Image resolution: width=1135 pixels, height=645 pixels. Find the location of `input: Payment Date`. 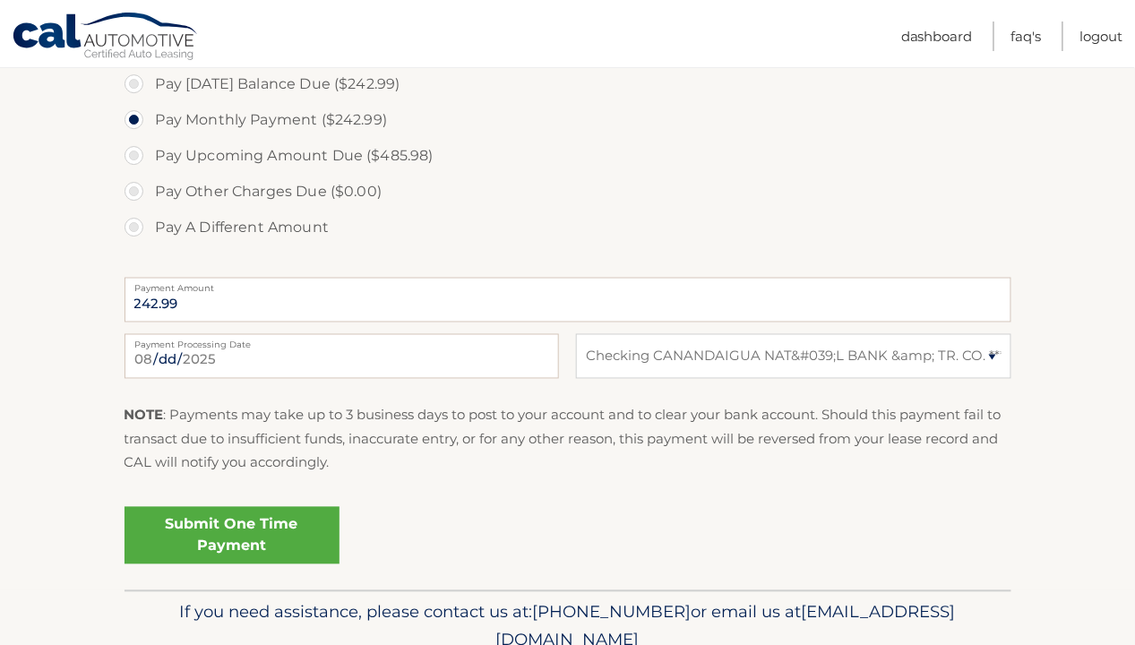

input: Payment Date is located at coordinates (341, 357).